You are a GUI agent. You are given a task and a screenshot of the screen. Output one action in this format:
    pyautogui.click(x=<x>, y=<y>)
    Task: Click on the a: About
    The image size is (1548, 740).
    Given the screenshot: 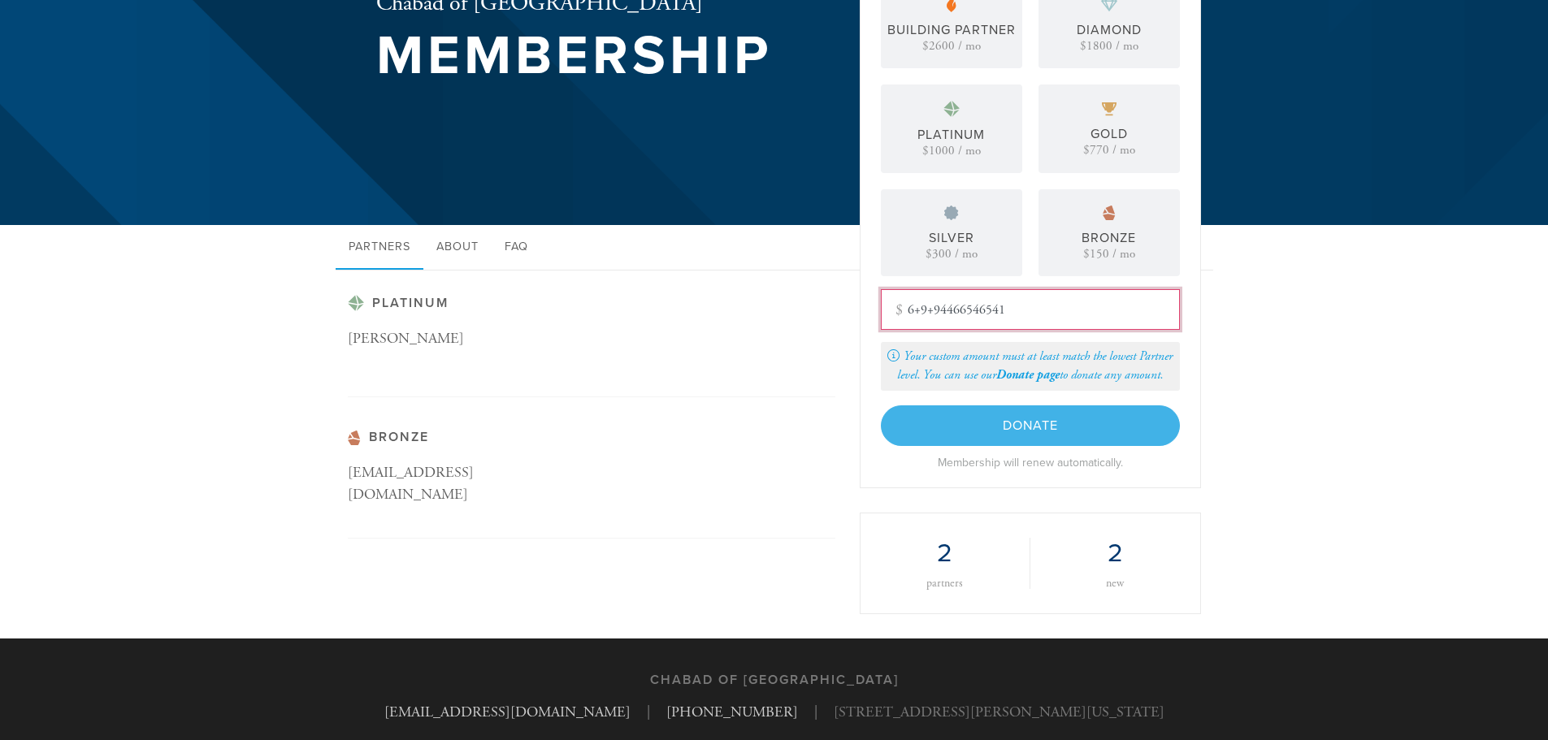 What is the action you would take?
    pyautogui.click(x=458, y=248)
    